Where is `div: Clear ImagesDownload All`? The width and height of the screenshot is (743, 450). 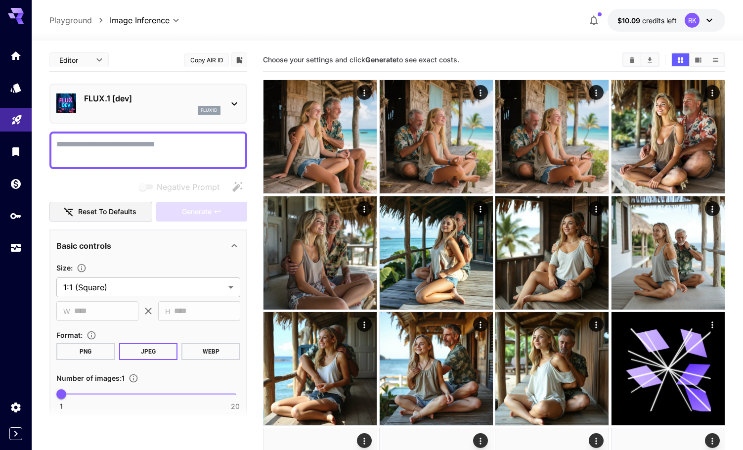 div: Clear ImagesDownload All is located at coordinates (641, 60).